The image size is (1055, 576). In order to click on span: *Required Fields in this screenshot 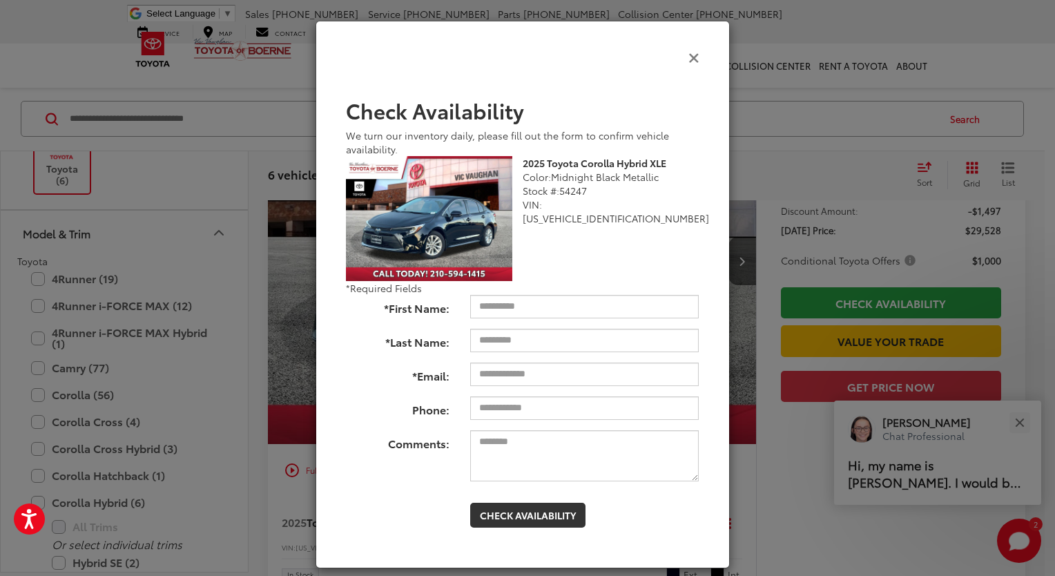, I will do `click(384, 288)`.